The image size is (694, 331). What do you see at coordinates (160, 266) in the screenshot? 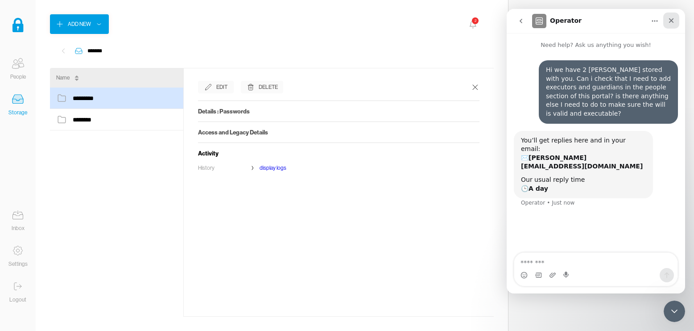
I see `button: Send a message…` at bounding box center [160, 266].